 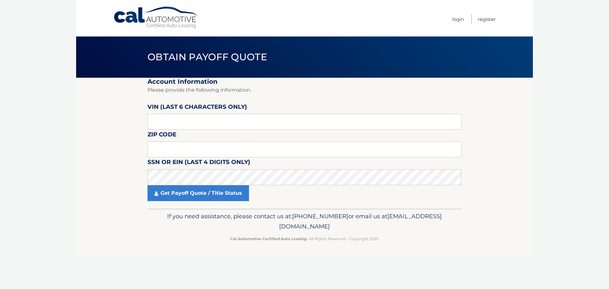 What do you see at coordinates (268, 239) in the screenshot?
I see `strong: Cal Automotive Certified Auto Leasing` at bounding box center [268, 239].